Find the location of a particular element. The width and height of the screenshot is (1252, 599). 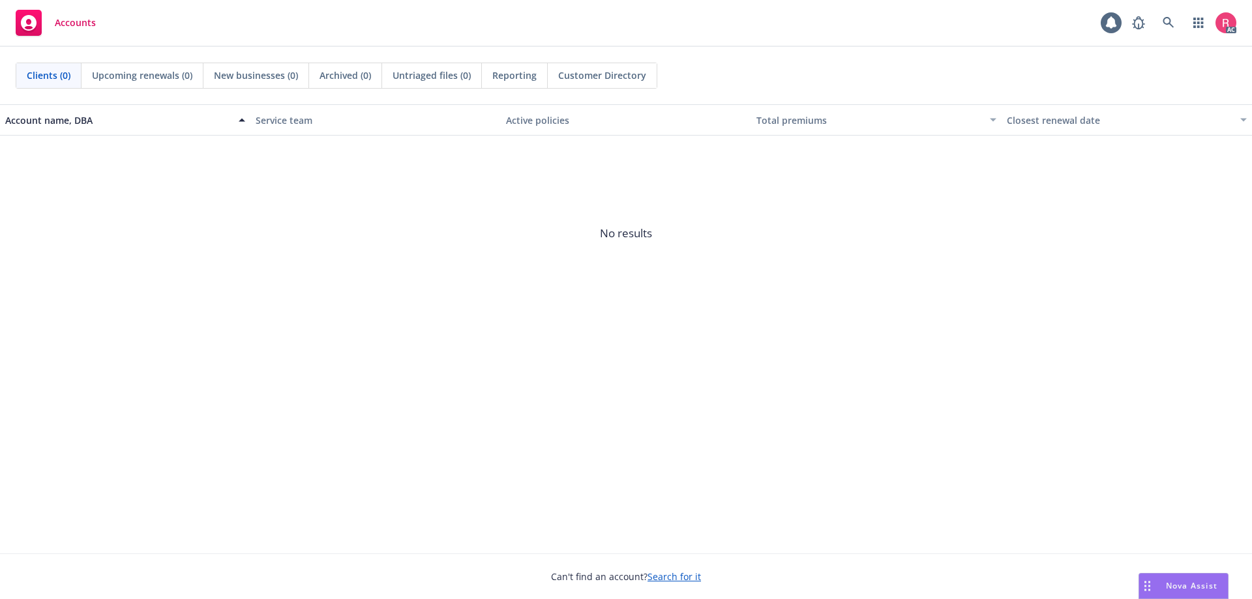

button: Service team is located at coordinates (376, 120).